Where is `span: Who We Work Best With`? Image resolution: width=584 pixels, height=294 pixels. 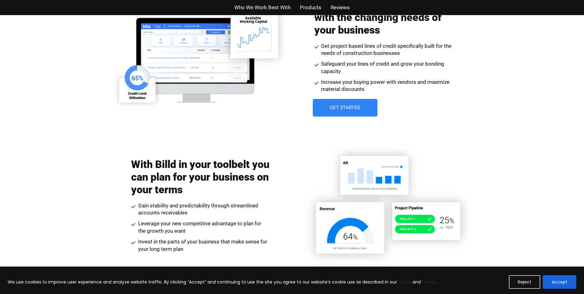
span: Who We Work Best With is located at coordinates (262, 7).